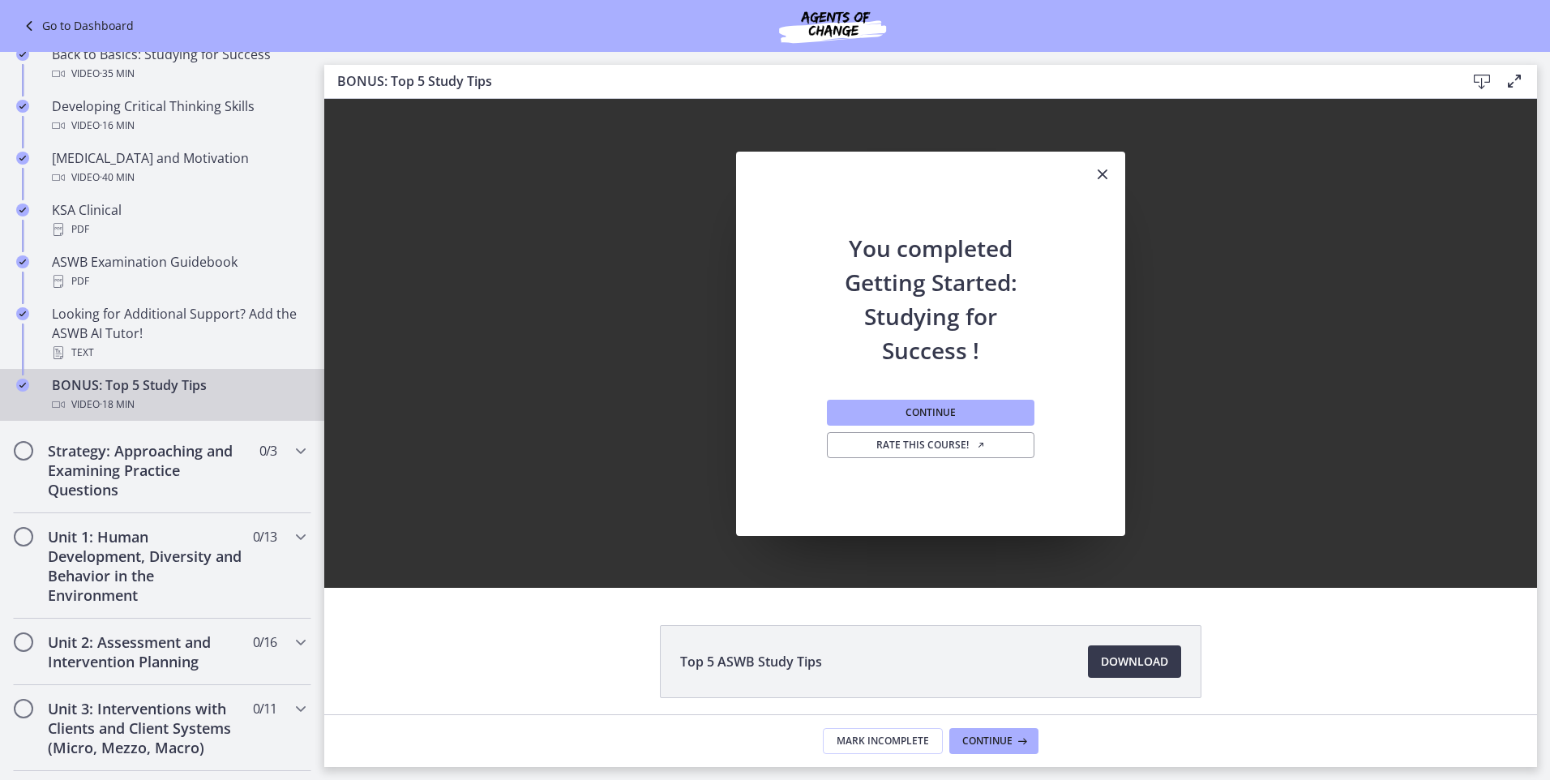 This screenshot has height=780, width=1550. What do you see at coordinates (178, 116) in the screenshot?
I see `div: Developing Critical Thinking Skills` at bounding box center [178, 116].